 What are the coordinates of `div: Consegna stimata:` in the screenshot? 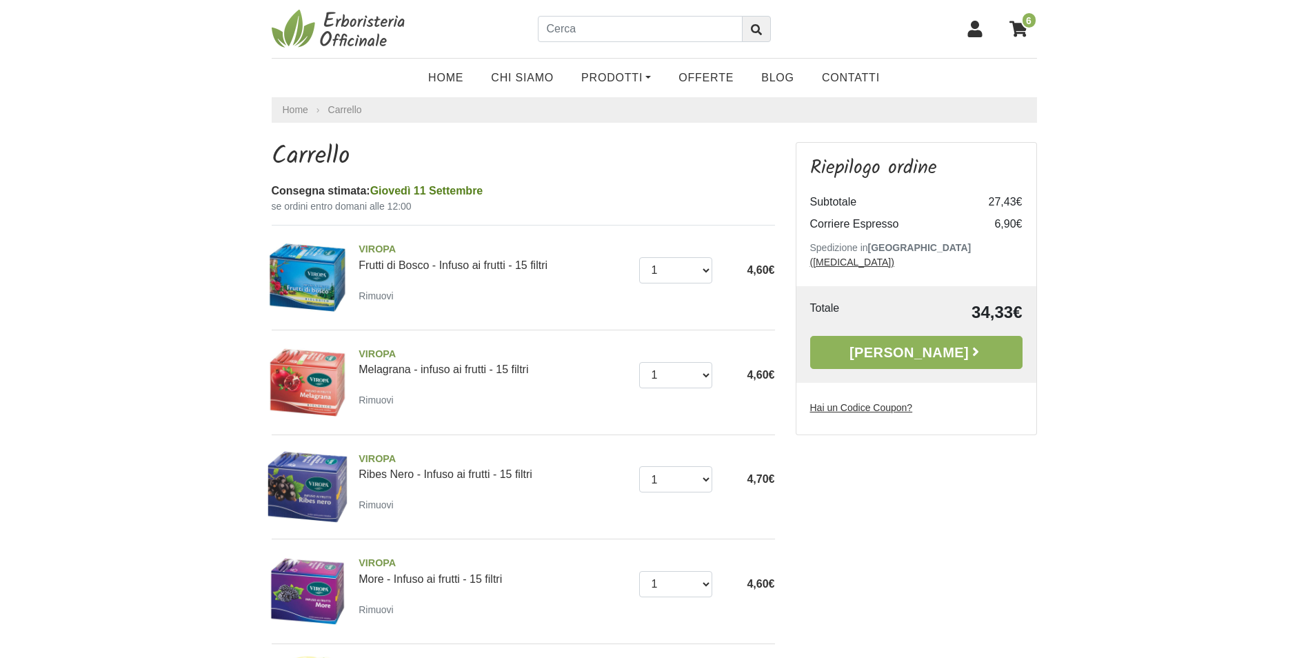 It's located at (523, 191).